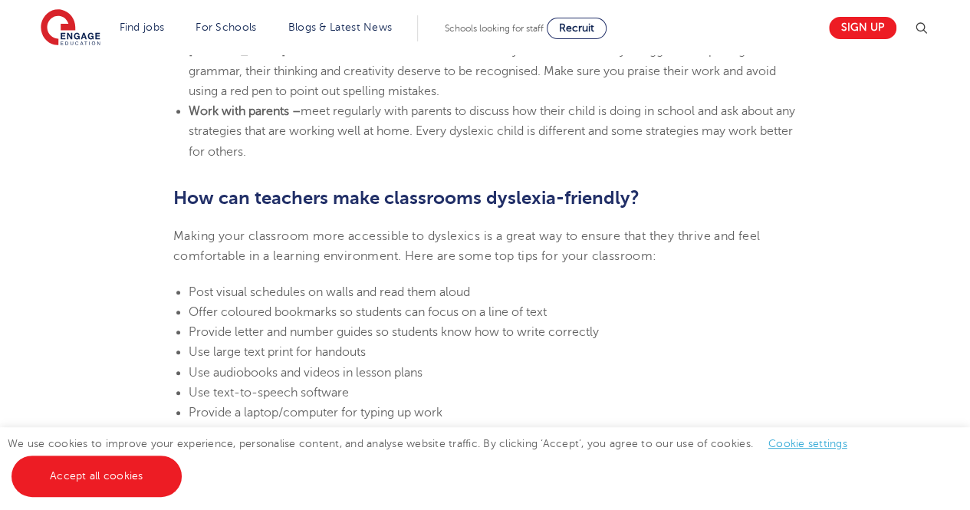 The height and width of the screenshot is (510, 970). What do you see at coordinates (576, 28) in the screenshot?
I see `a: Recruit` at bounding box center [576, 28].